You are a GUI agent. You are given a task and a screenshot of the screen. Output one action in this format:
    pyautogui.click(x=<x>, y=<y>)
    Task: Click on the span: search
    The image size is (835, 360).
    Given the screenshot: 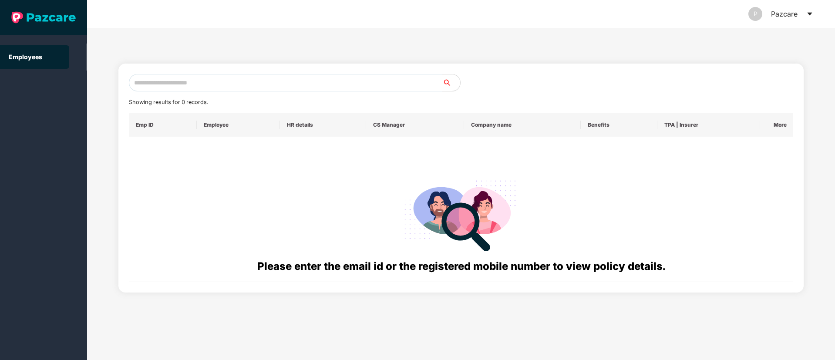 What is the action you would take?
    pyautogui.click(x=451, y=83)
    